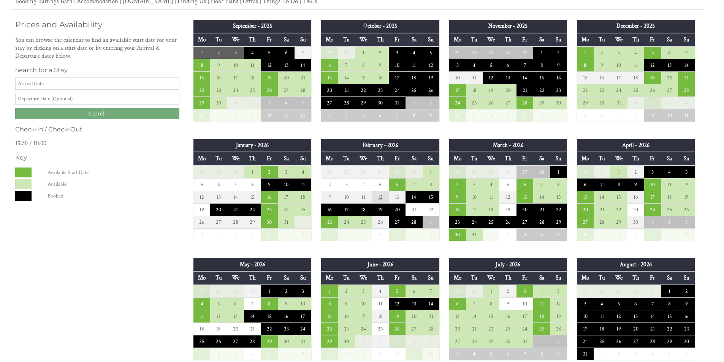 The image size is (724, 362). What do you see at coordinates (252, 146) in the screenshot?
I see `th: January - 2026` at bounding box center [252, 146].